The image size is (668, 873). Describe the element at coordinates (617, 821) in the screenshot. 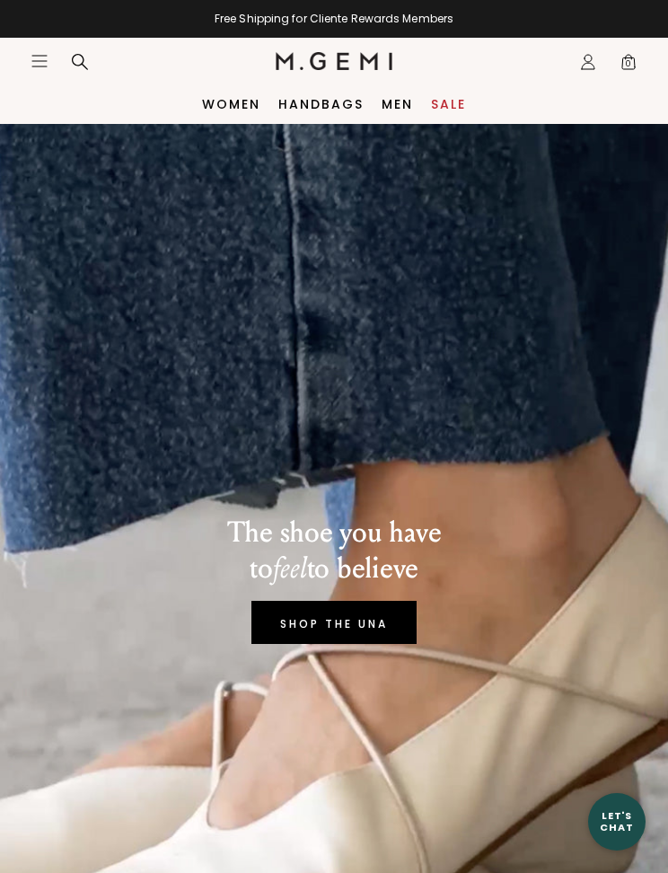

I see `div: Let's Chat` at that location.